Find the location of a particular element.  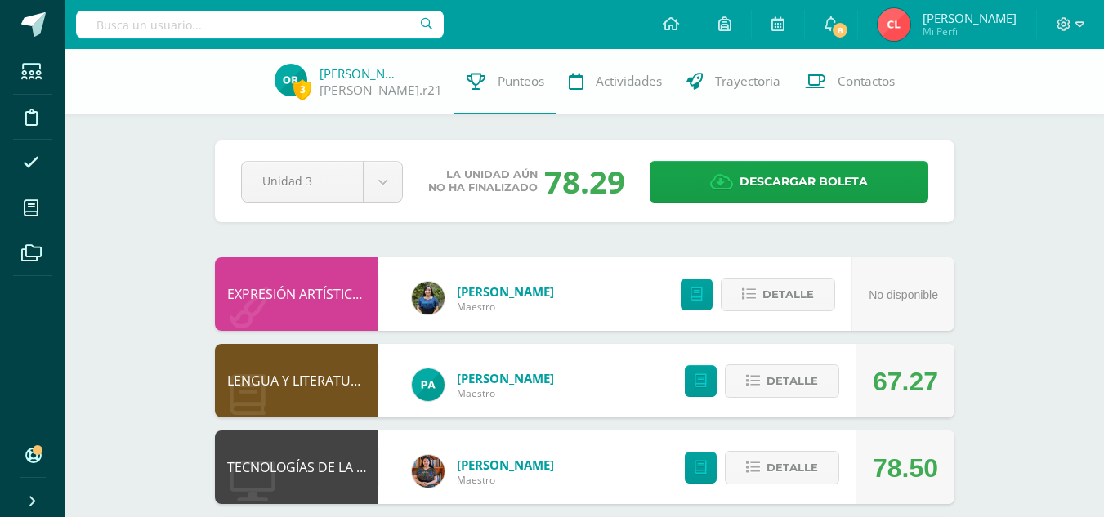

a: Unidad 3 is located at coordinates (322, 181).